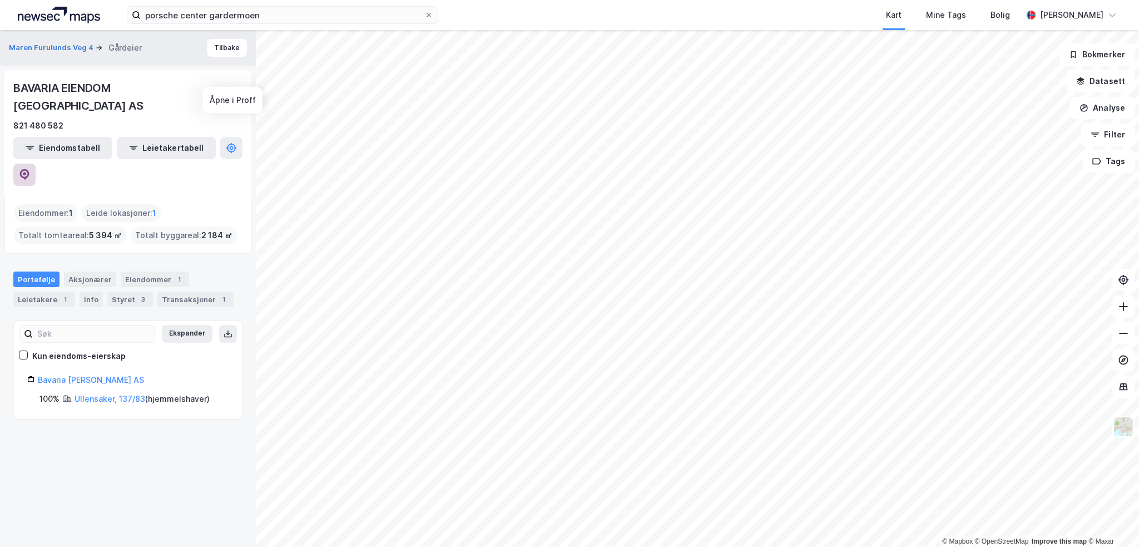 This screenshot has height=547, width=1139. What do you see at coordinates (957, 541) in the screenshot?
I see `a: Mapbox` at bounding box center [957, 541].